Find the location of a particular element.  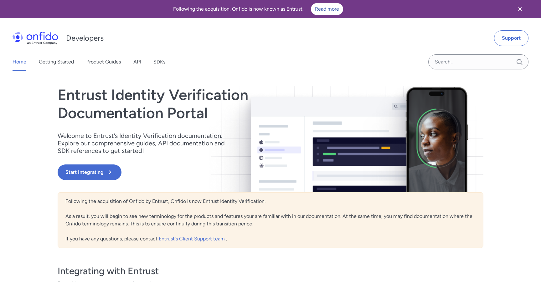

h1: Developers is located at coordinates (85, 38).